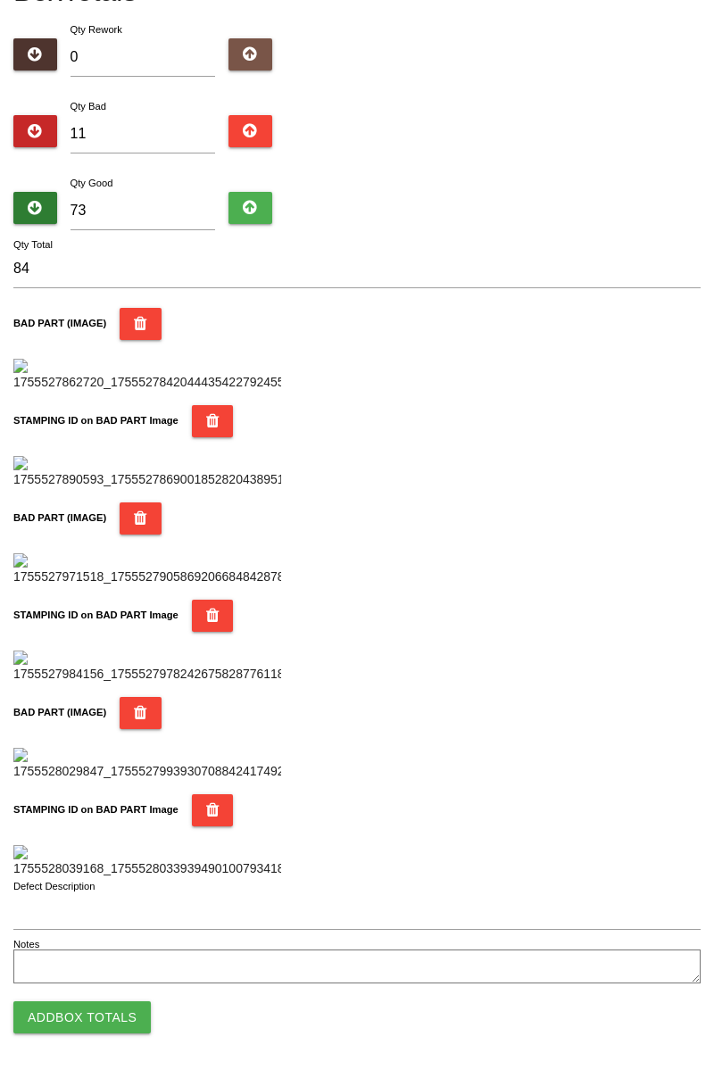 The height and width of the screenshot is (1078, 714). Describe the element at coordinates (147, 375) in the screenshot. I see `img: 1755527862720_17555278420444354227924557246183.jpg` at that location.